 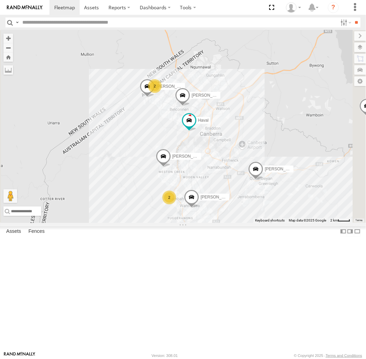 What do you see at coordinates (10, 196) in the screenshot?
I see `button: Drag Pegman onto the map to open Street View` at bounding box center [10, 196].